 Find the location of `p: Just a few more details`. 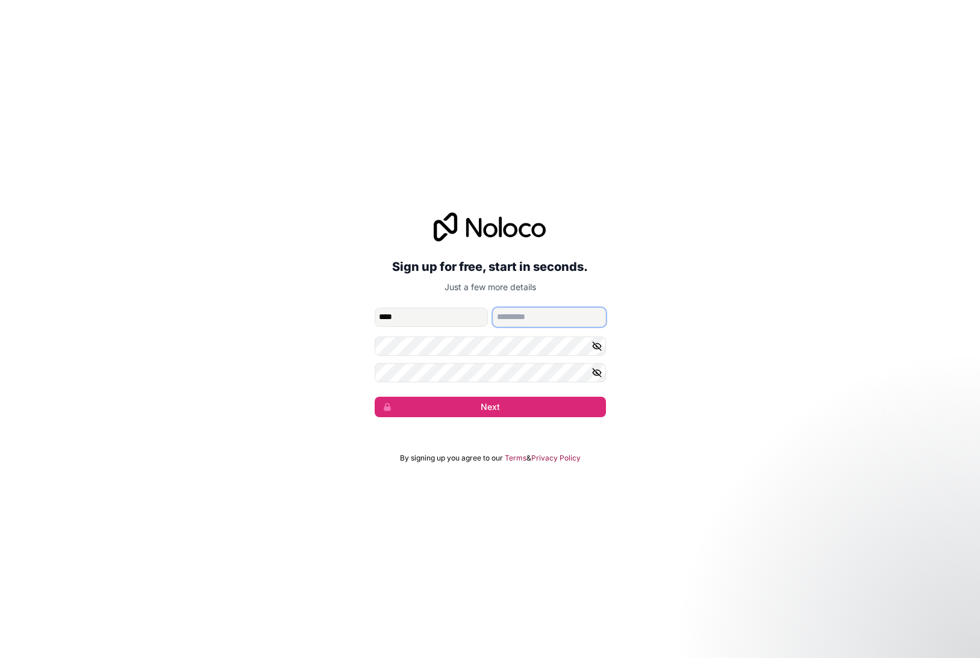

p: Just a few more details is located at coordinates (490, 287).